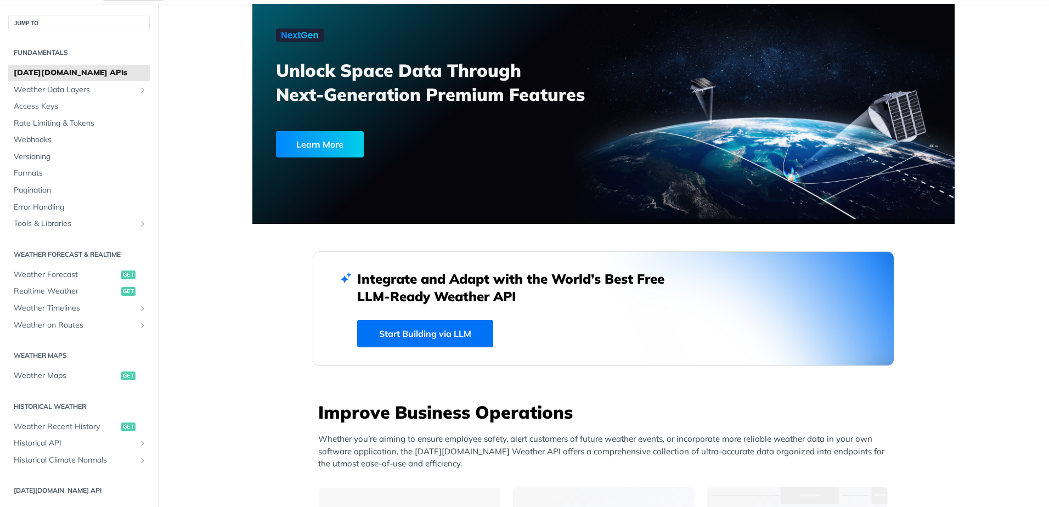  What do you see at coordinates (75, 443) in the screenshot?
I see `span: Historical API` at bounding box center [75, 443].